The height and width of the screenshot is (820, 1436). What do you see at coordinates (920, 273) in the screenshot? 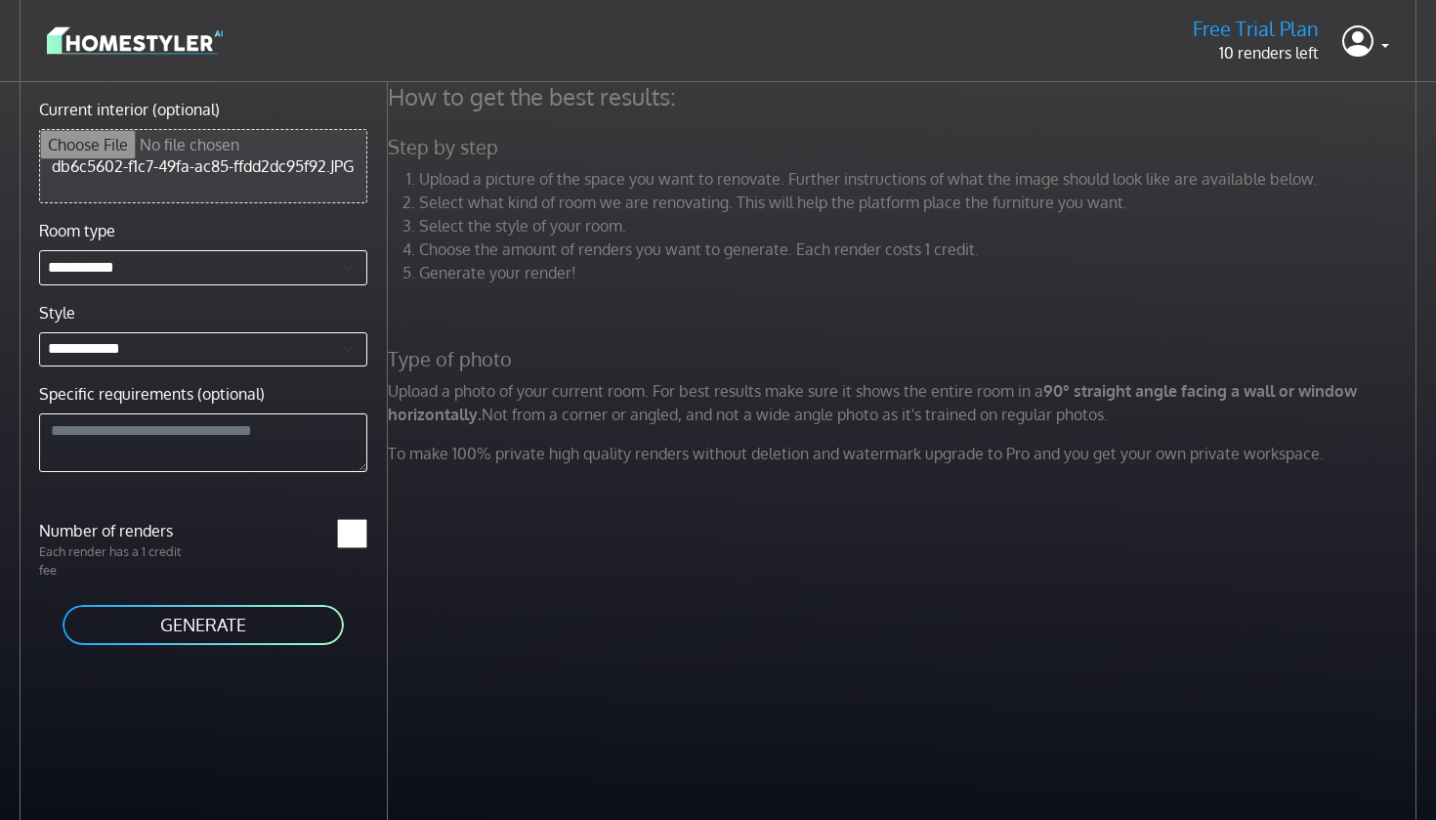
I see `li: Generate your render!` at bounding box center [920, 273].